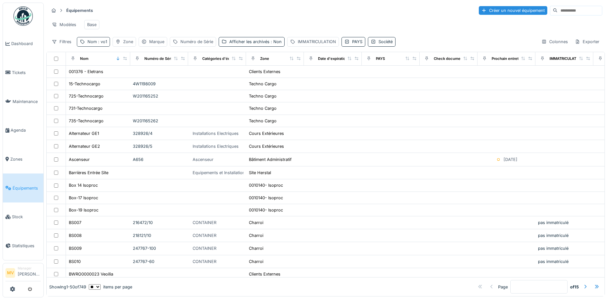  I want to click on a: Dashboard, so click(23, 44).